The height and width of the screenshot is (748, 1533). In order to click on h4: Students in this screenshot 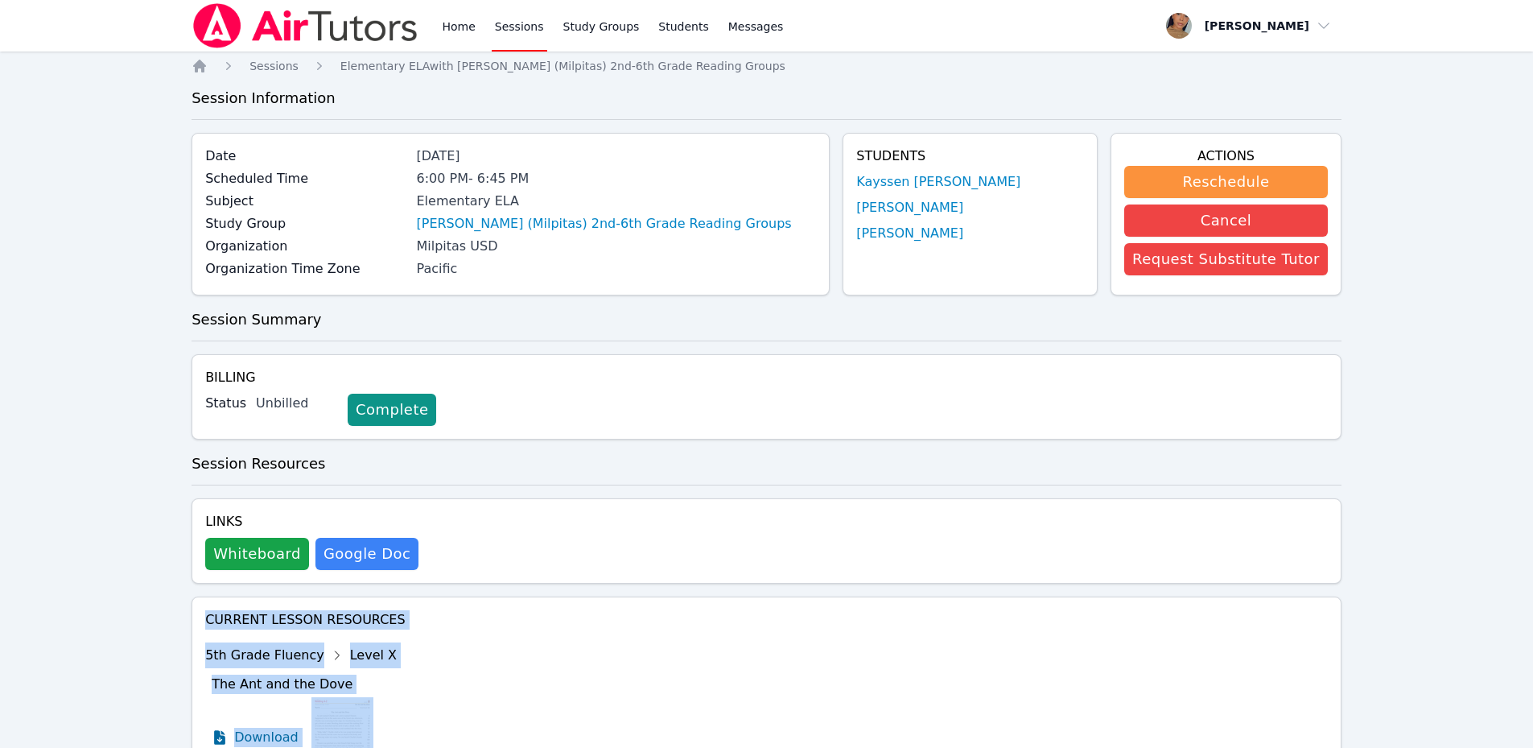, I will do `click(970, 156)`.